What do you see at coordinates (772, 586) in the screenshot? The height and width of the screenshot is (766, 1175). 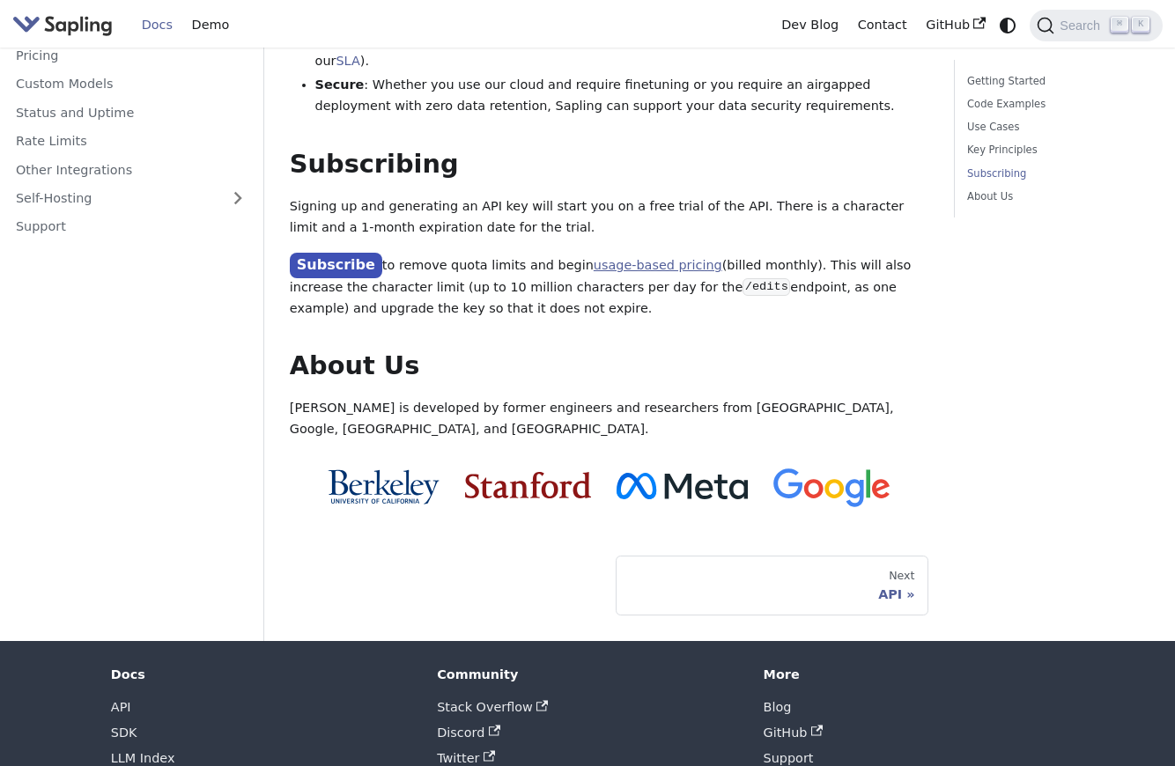 I see `a: NextAPI` at bounding box center [772, 586].